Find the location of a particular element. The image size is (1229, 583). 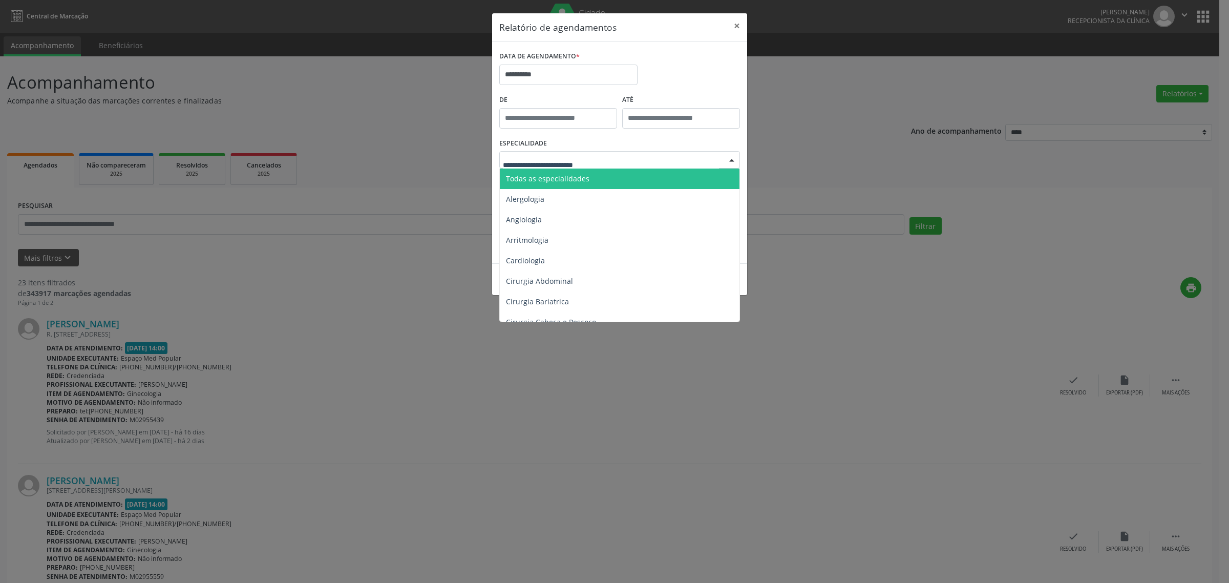

label: DATA DE AGENDAMENTO is located at coordinates (539, 56).